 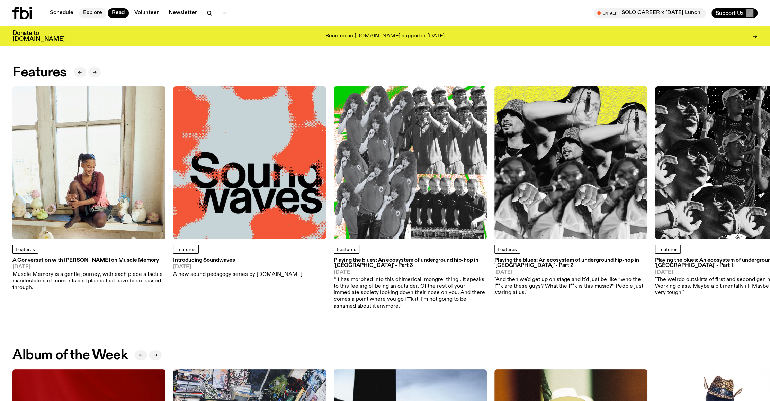 I want to click on img: The text Sound waves, with one word stacked upon another, in black text on a bluish-gray backgrou..., so click(x=250, y=163).